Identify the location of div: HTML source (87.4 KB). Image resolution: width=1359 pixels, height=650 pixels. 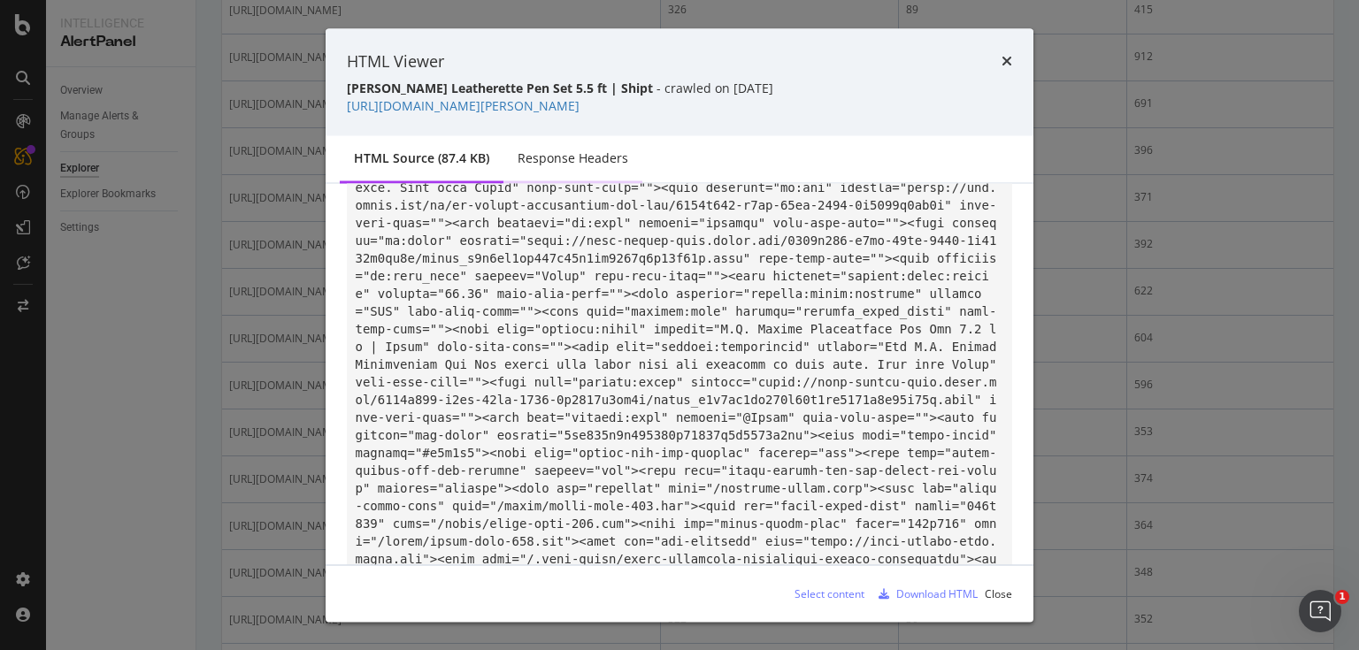
(421, 158).